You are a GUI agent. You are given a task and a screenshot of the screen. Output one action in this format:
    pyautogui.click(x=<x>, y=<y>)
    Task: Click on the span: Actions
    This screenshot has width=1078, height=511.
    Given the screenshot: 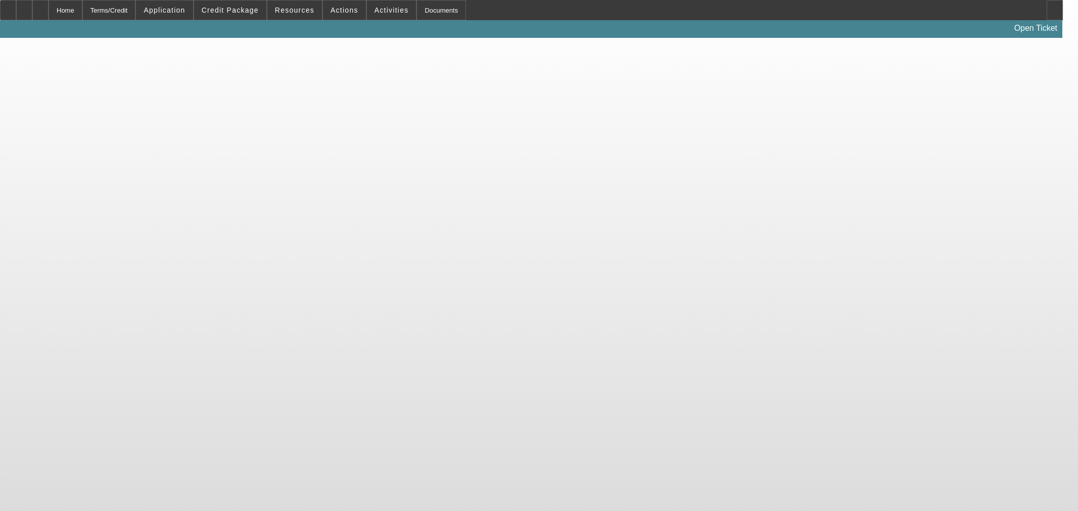 What is the action you would take?
    pyautogui.click(x=344, y=10)
    